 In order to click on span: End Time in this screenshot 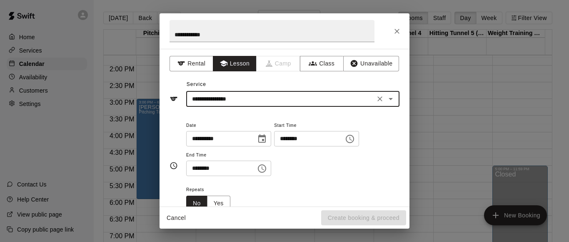, I will do `click(229, 155)`.